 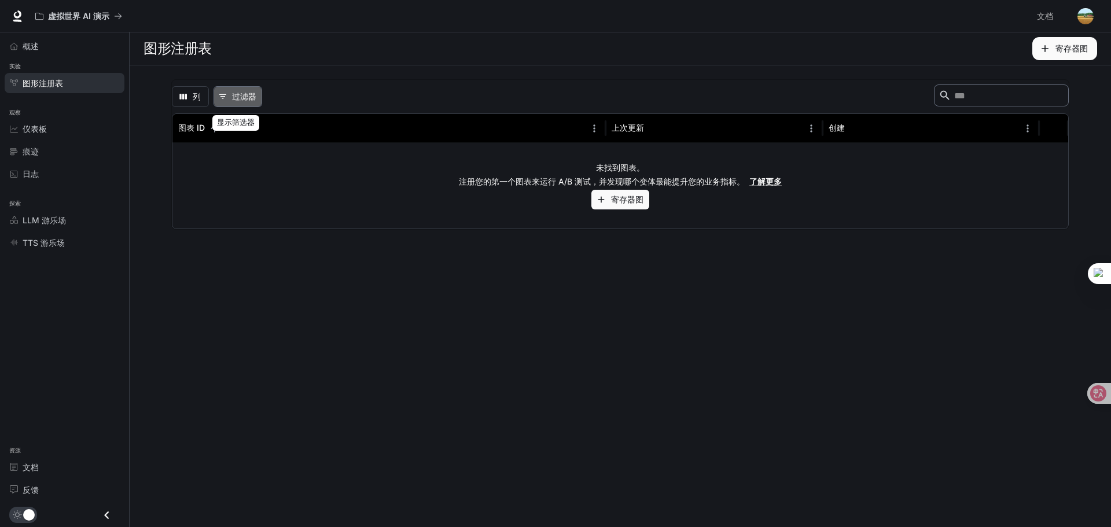 What do you see at coordinates (190, 97) in the screenshot?
I see `button: 选择列` at bounding box center [190, 97].